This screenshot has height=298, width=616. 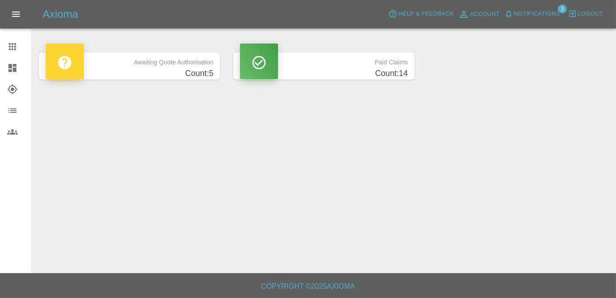 I want to click on button: Open drawer, so click(x=16, y=14).